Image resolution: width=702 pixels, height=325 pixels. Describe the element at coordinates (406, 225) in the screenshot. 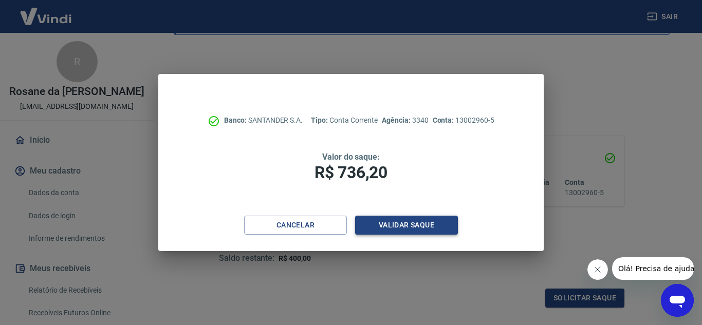

I see `button: Validar saque` at that location.